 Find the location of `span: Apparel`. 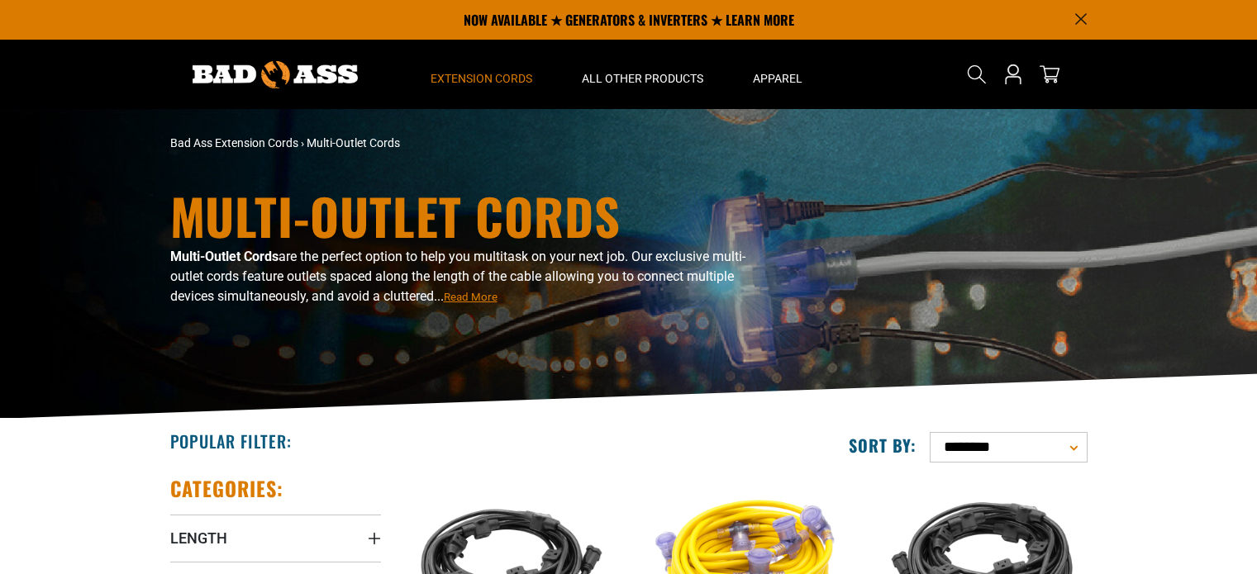

span: Apparel is located at coordinates (778, 79).